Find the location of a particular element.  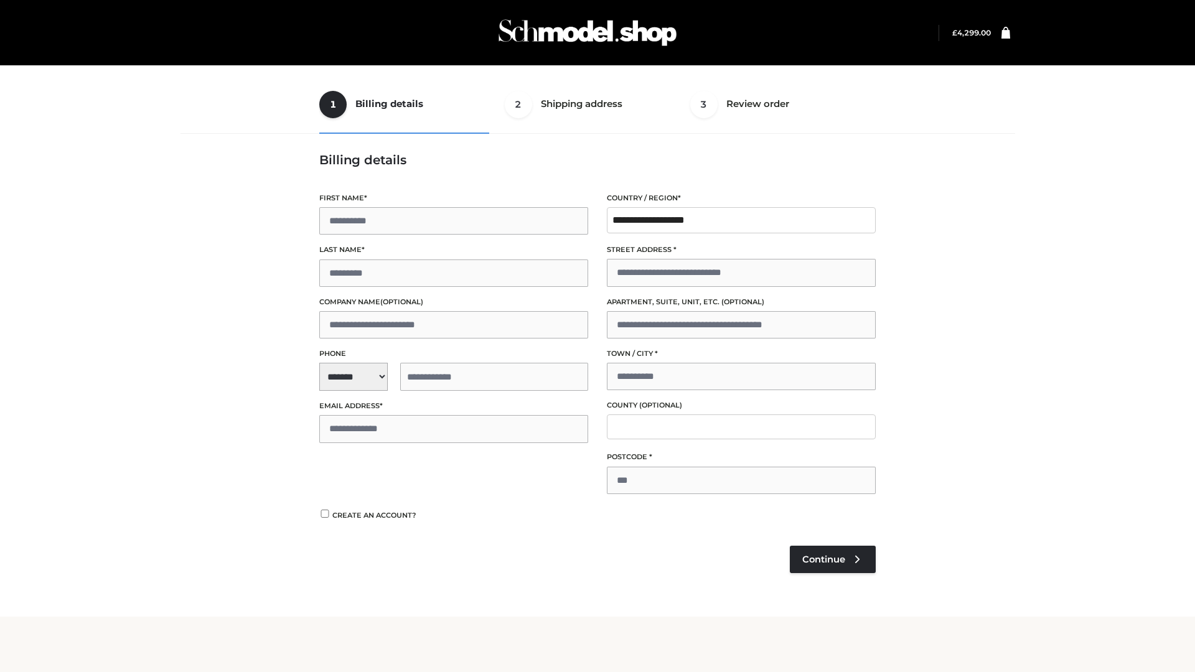

label: Phone is located at coordinates (454, 354).